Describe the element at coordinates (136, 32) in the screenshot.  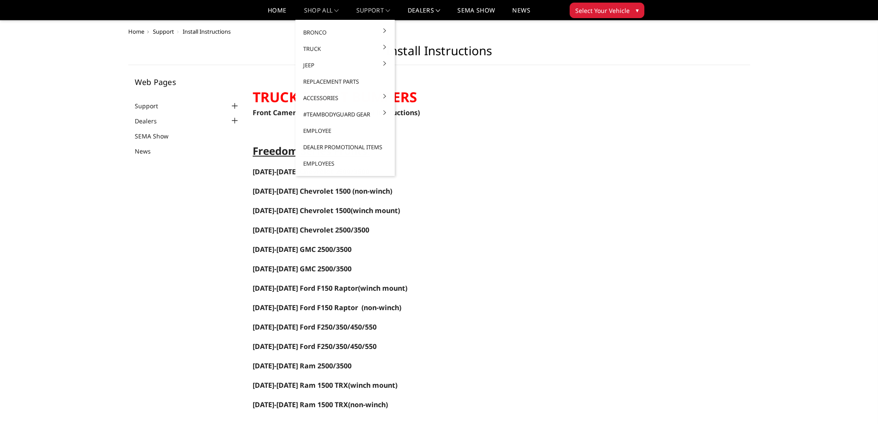
I see `span: Home` at that location.